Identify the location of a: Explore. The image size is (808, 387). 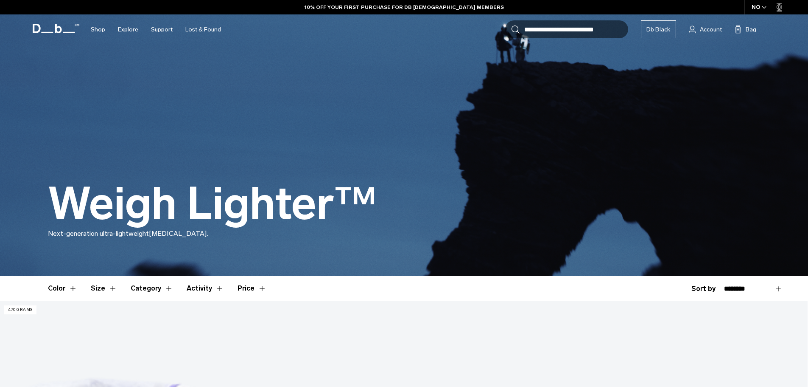
(128, 29).